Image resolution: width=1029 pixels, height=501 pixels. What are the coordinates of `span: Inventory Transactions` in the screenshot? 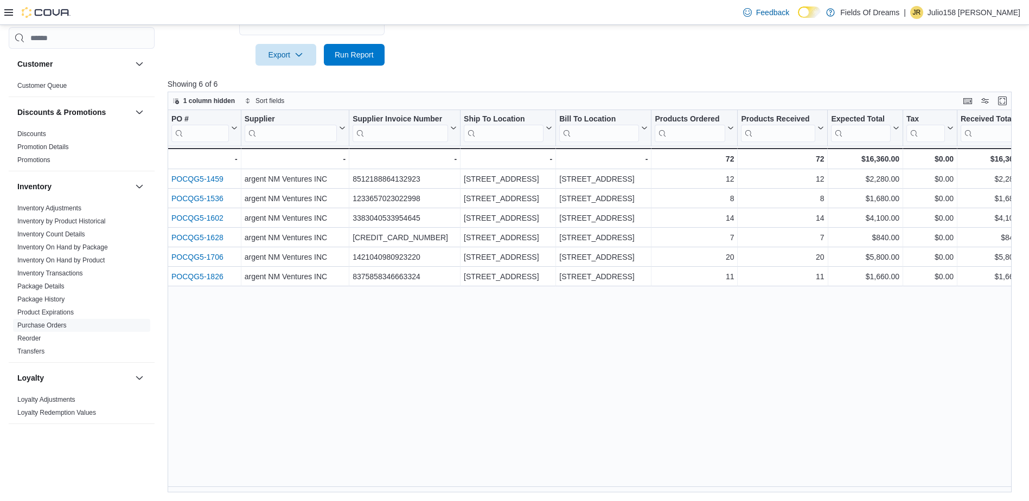 It's located at (50, 273).